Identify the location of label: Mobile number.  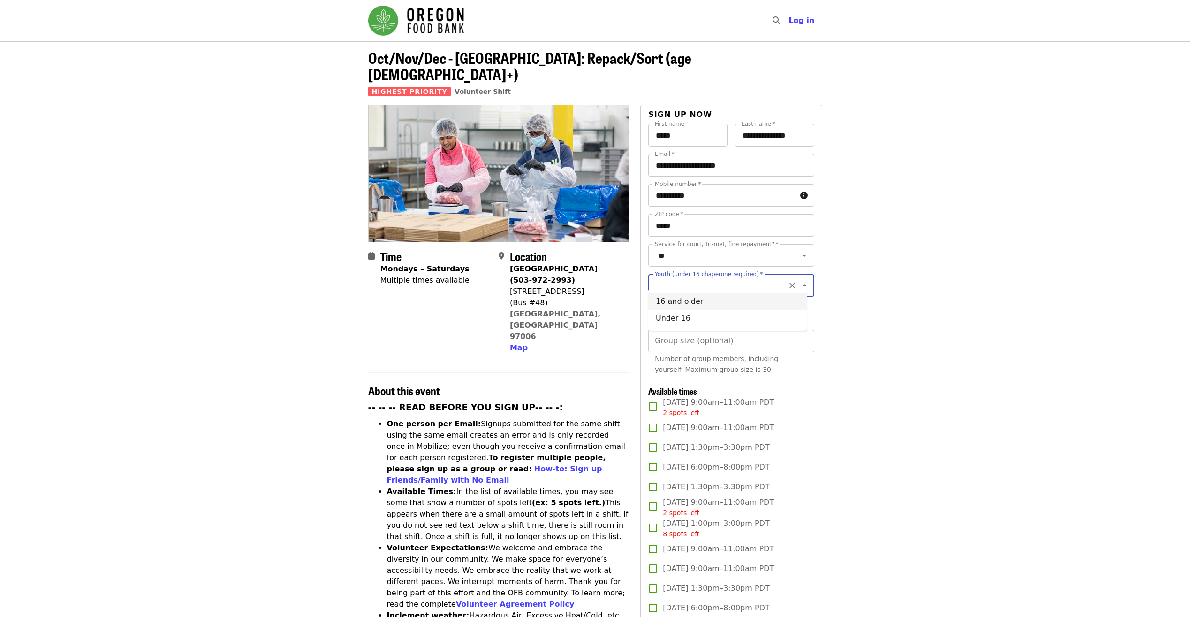
(678, 184).